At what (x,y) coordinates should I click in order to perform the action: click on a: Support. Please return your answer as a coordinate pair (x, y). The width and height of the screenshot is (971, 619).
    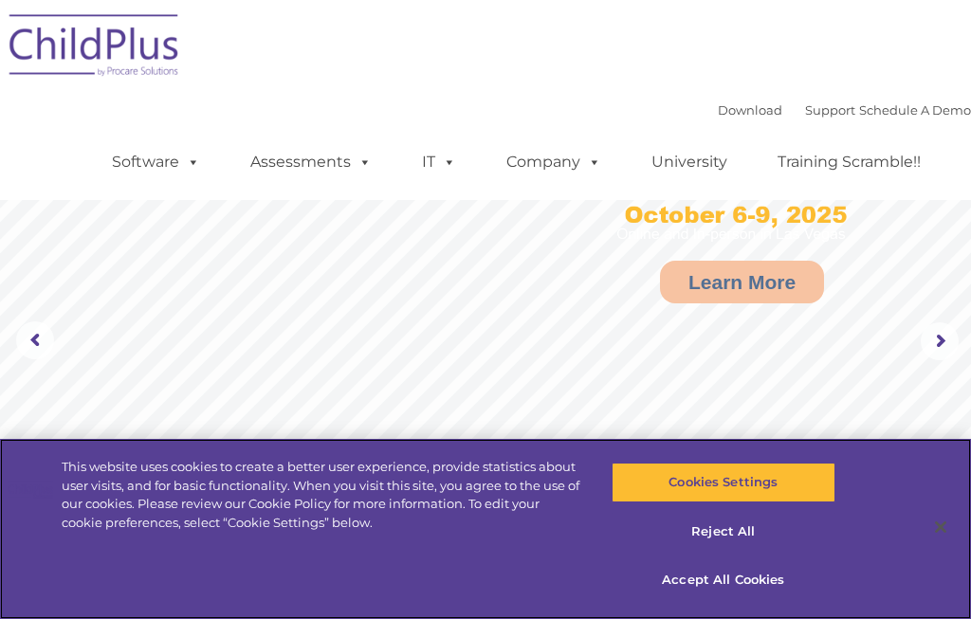
    Looking at the image, I should click on (830, 110).